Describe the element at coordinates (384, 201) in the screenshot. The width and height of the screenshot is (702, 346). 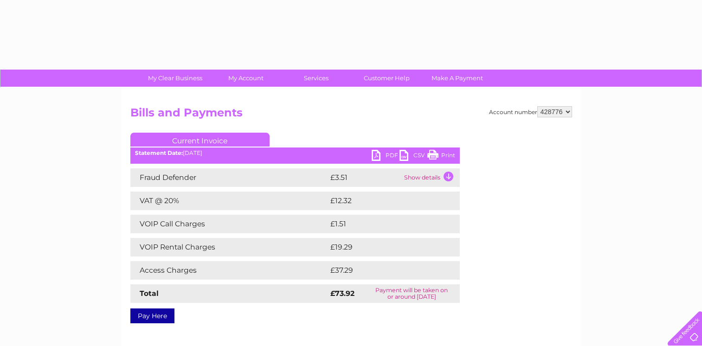
I see `td: £12.32` at that location.